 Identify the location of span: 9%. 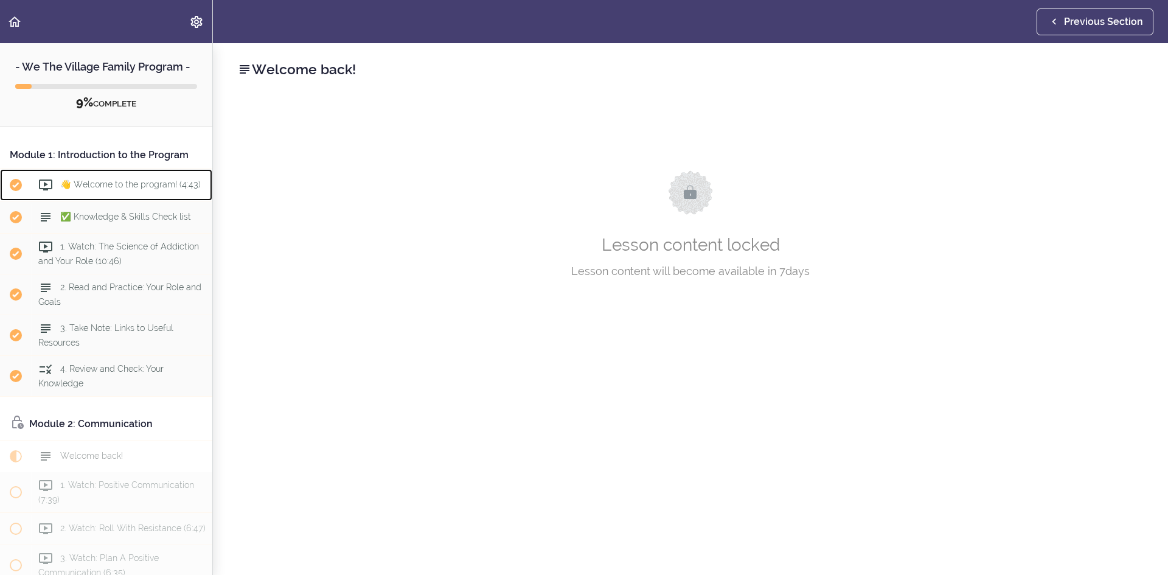
(85, 102).